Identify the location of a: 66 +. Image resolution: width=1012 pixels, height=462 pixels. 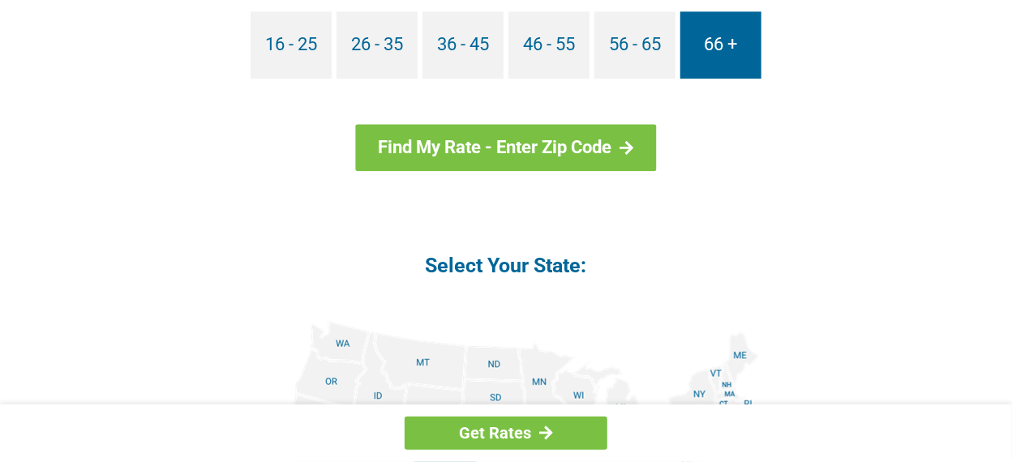
(721, 45).